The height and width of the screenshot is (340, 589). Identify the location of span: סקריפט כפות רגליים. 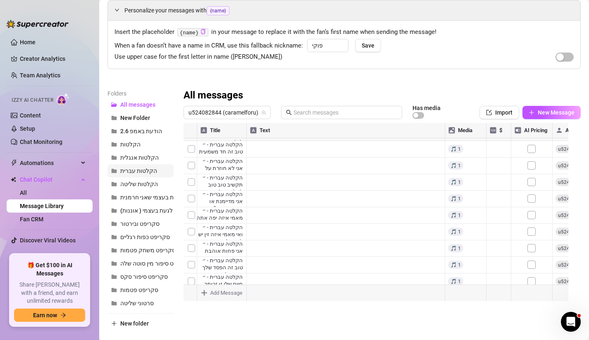
(145, 237).